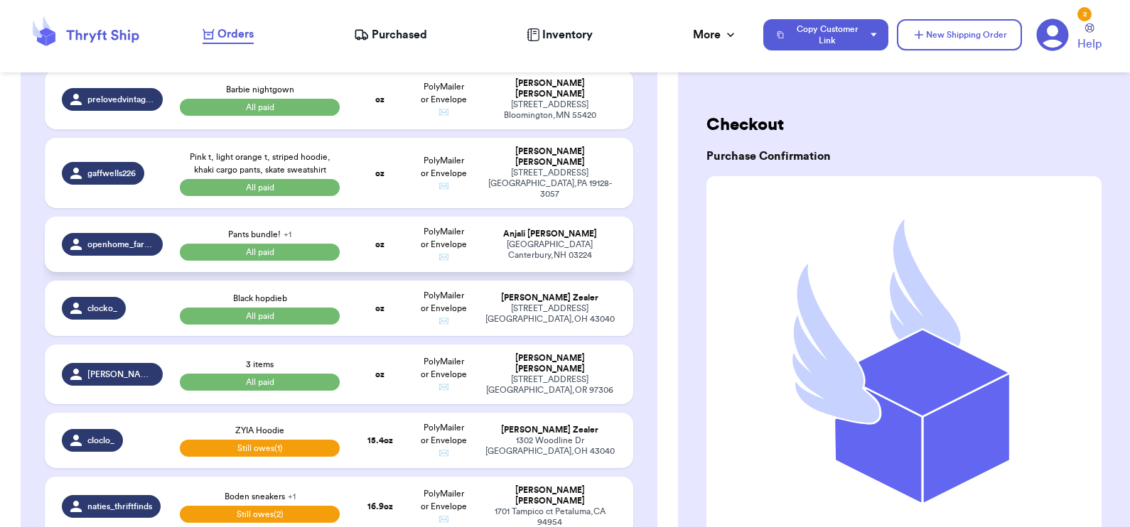 This screenshot has width=1130, height=527. What do you see at coordinates (260, 163) in the screenshot?
I see `span: Pink t, light orange t, striped hoodie, khaki cargo pants, skate sweatshirt` at bounding box center [260, 163].